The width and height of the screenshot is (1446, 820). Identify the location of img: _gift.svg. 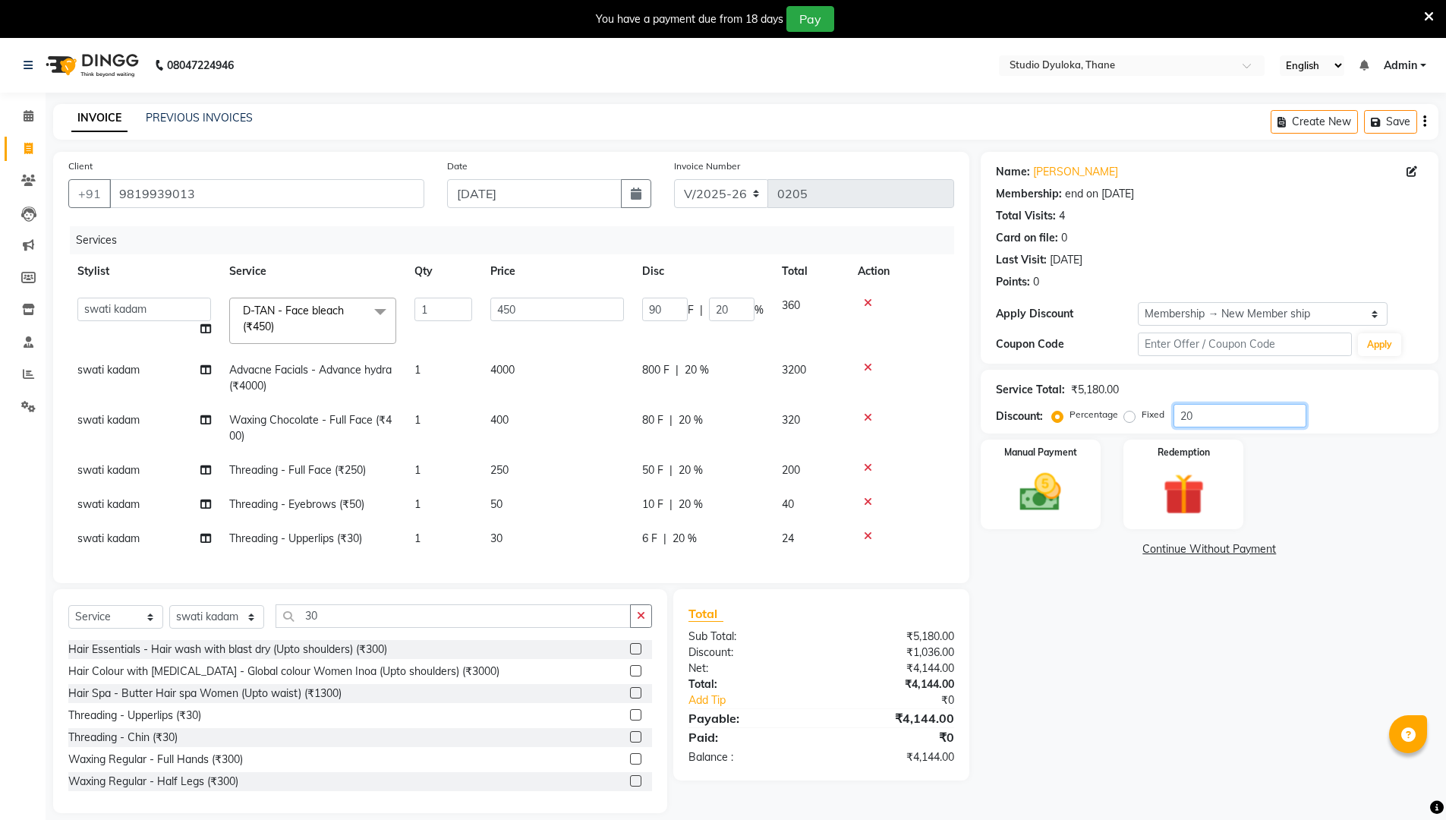
(1183, 494).